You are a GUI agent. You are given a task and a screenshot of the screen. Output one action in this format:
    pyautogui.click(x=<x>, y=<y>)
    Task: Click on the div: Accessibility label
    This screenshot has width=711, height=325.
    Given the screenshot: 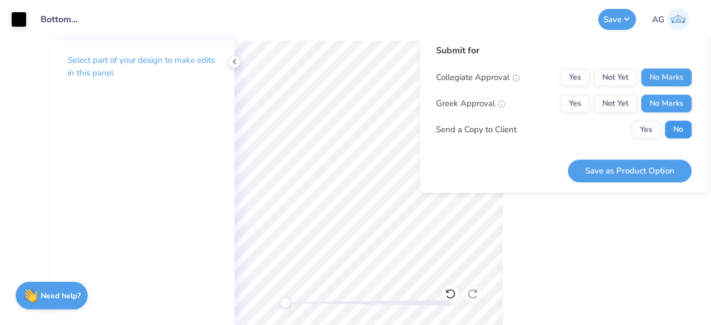 What is the action you would take?
    pyautogui.click(x=286, y=303)
    